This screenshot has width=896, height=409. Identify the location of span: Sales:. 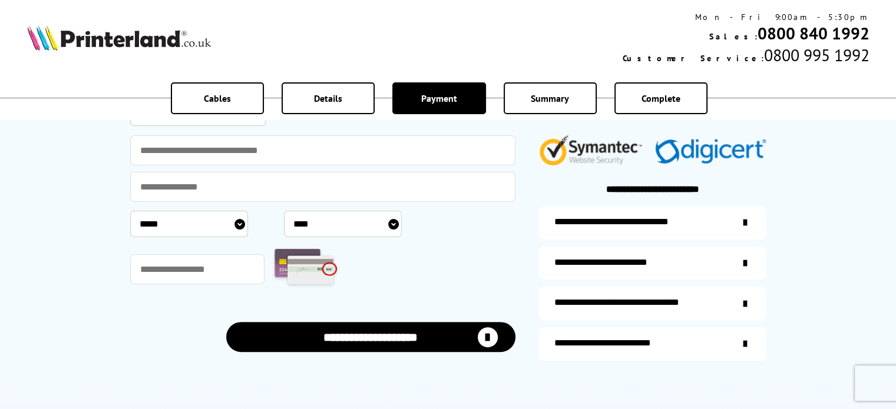
(732, 37).